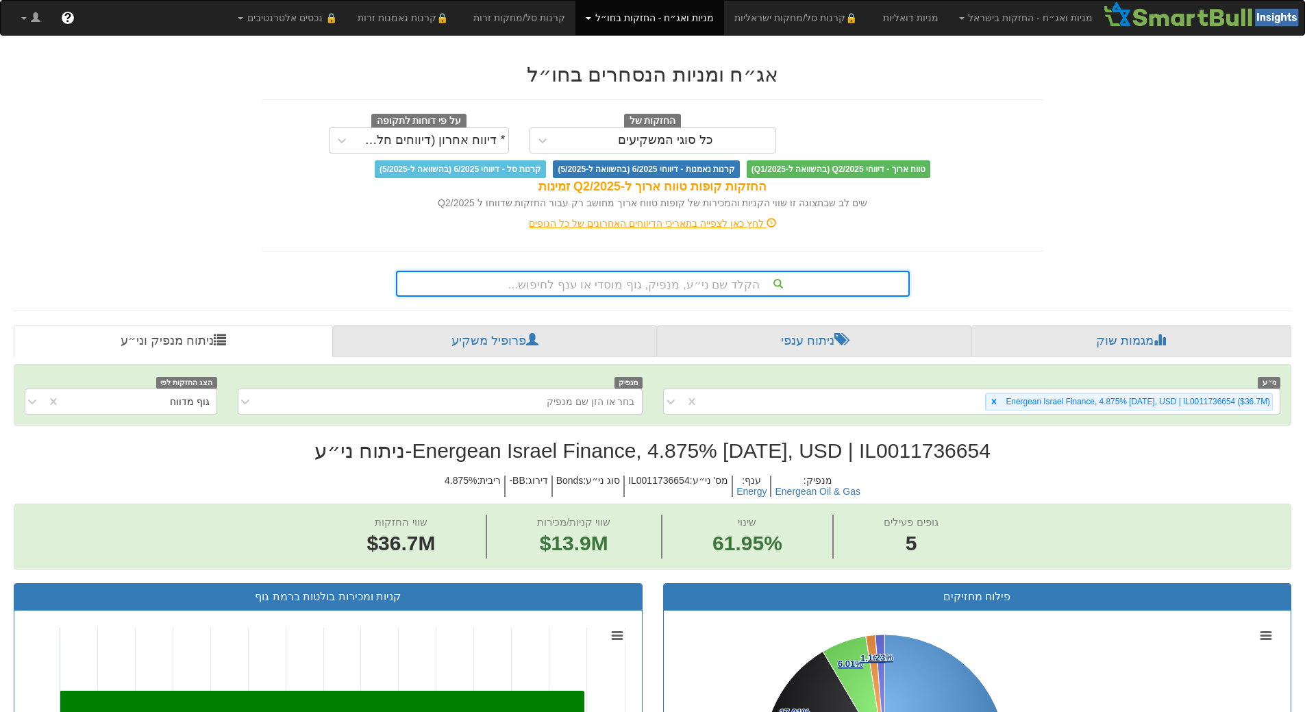 The height and width of the screenshot is (712, 1305). I want to click on a: פרופיל משקיע, so click(494, 341).